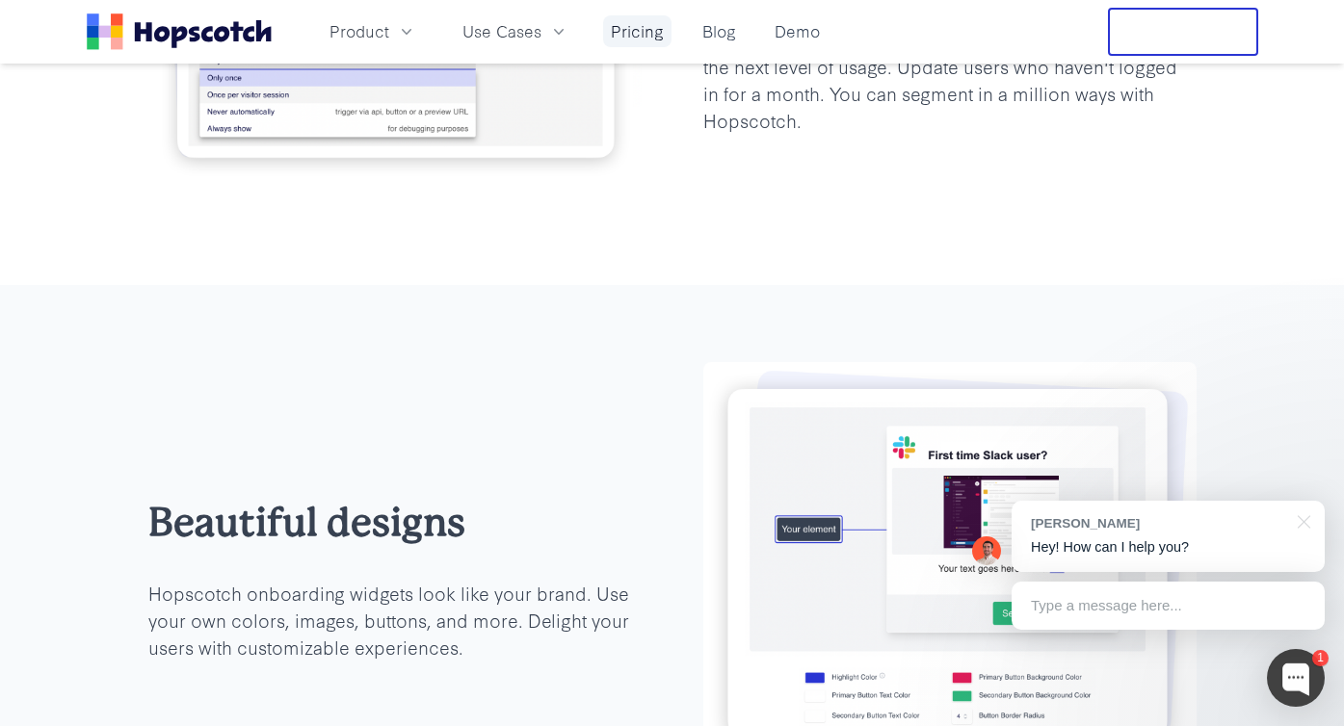 This screenshot has height=726, width=1344. Describe the element at coordinates (637, 31) in the screenshot. I see `a: Pricing` at that location.